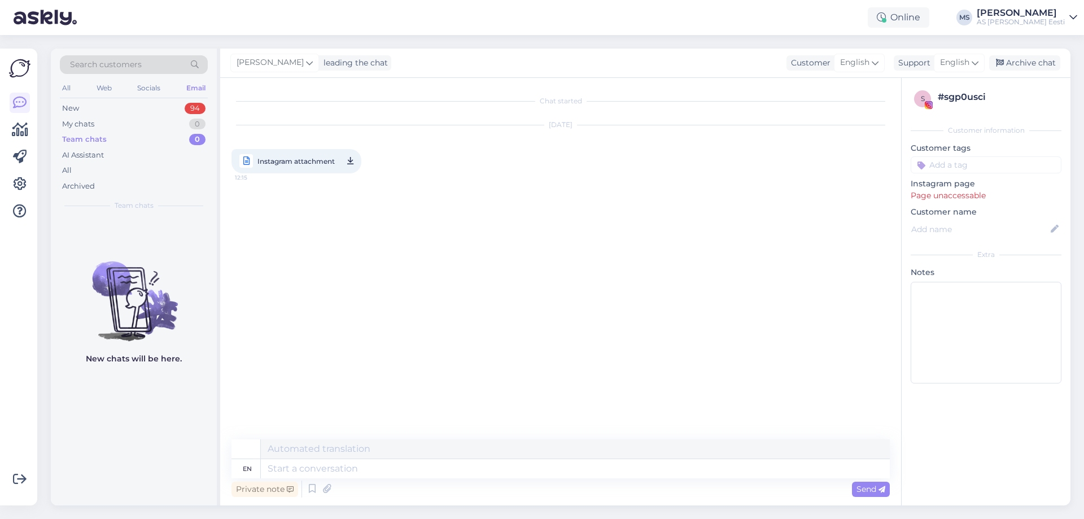 This screenshot has height=519, width=1084. What do you see at coordinates (986, 255) in the screenshot?
I see `div: Extra` at bounding box center [986, 255].